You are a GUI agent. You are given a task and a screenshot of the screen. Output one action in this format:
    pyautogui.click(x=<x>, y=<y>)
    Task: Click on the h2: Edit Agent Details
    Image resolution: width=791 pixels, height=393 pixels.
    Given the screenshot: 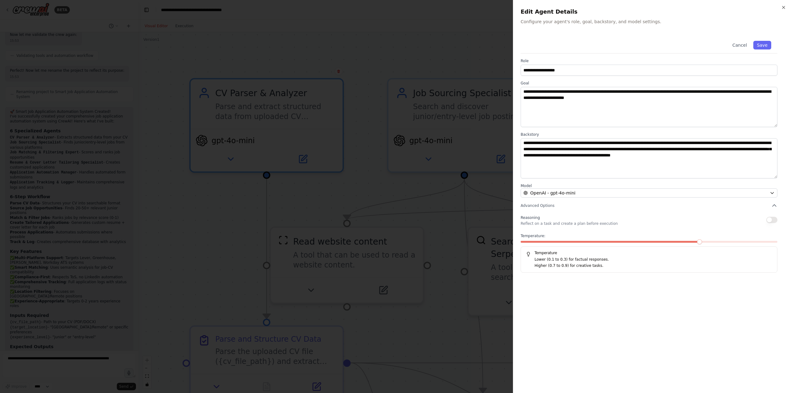 What is the action you would take?
    pyautogui.click(x=652, y=12)
    